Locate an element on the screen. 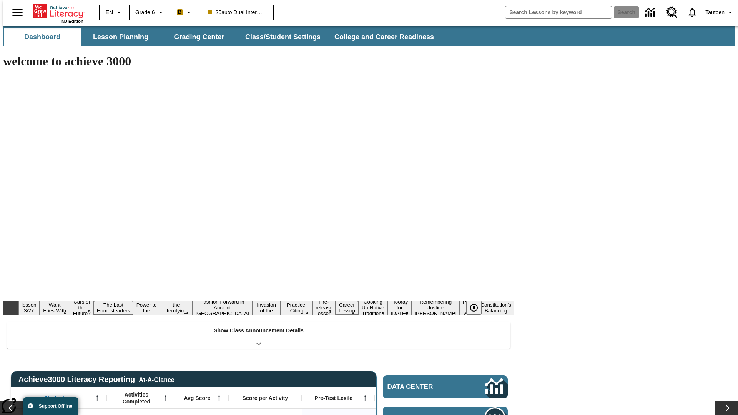  button: Lesson Planning is located at coordinates (121, 37).